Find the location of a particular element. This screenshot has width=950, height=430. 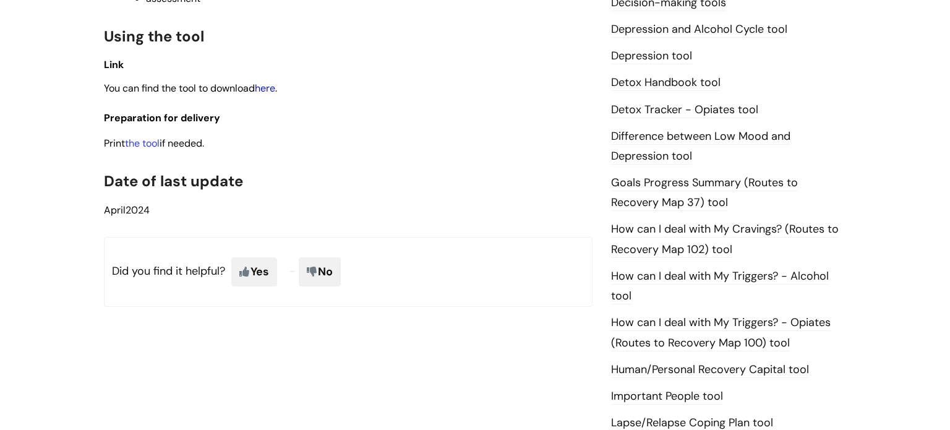

span: if needed. is located at coordinates (182, 143).